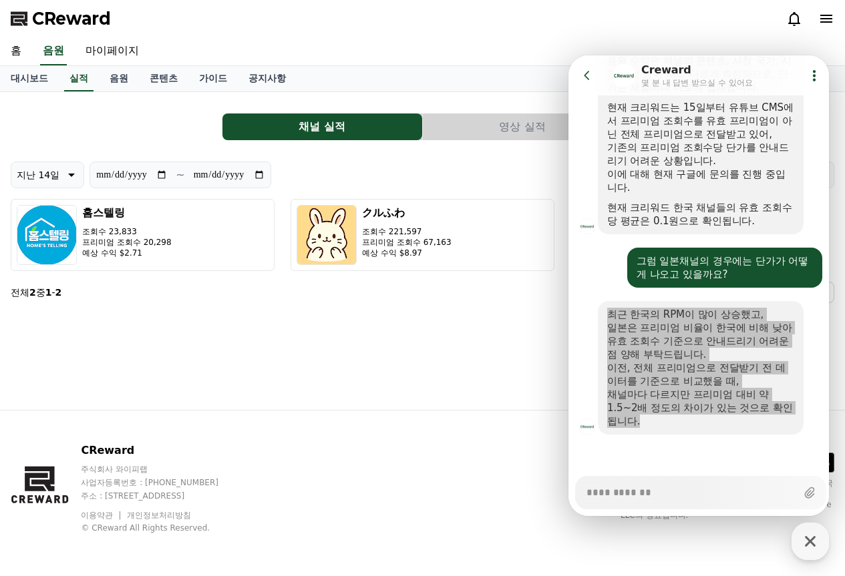  I want to click on a: CReward, so click(61, 19).